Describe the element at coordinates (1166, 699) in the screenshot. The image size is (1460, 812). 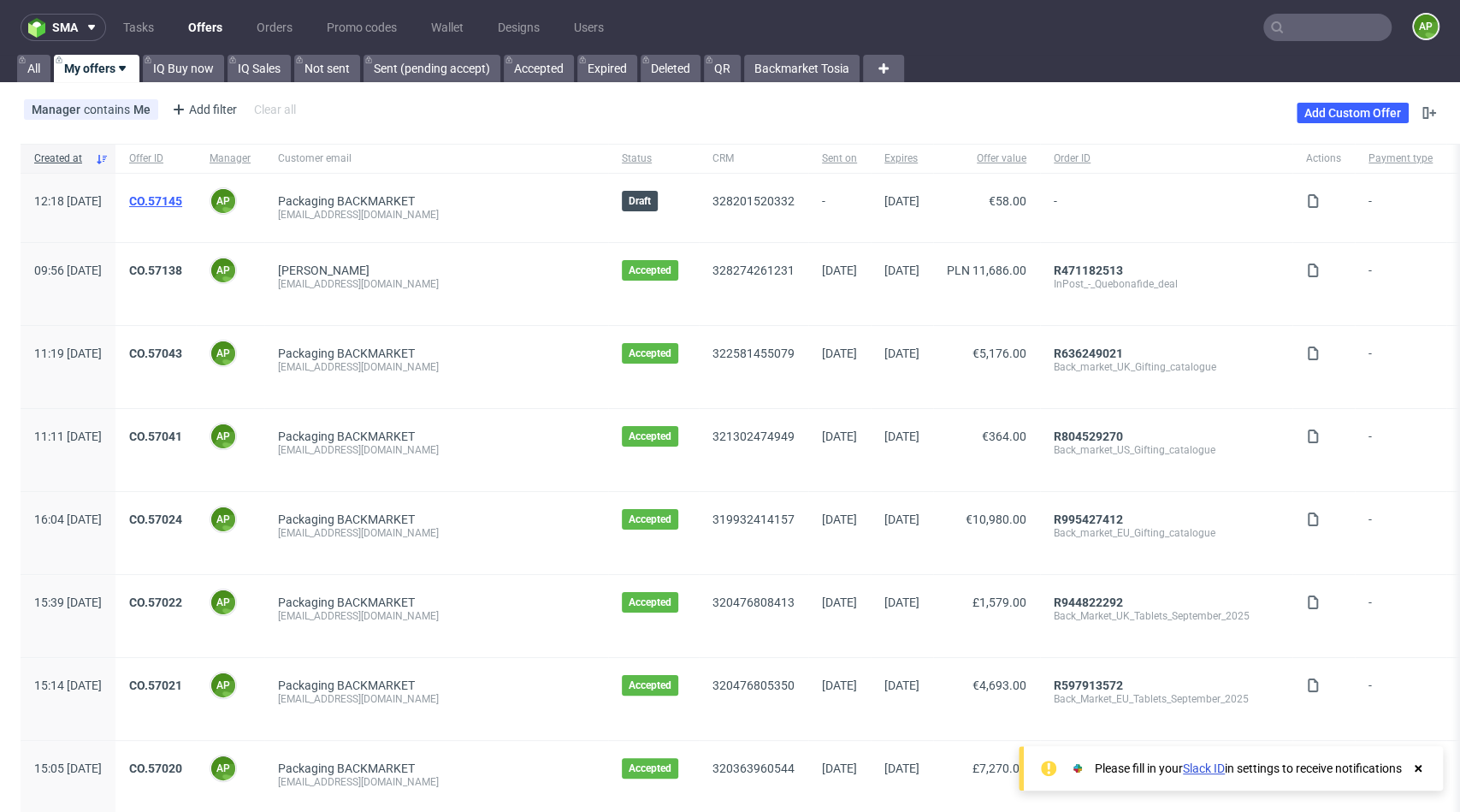
I see `div: Back_Market_EU_Tablets_September_2025` at that location.